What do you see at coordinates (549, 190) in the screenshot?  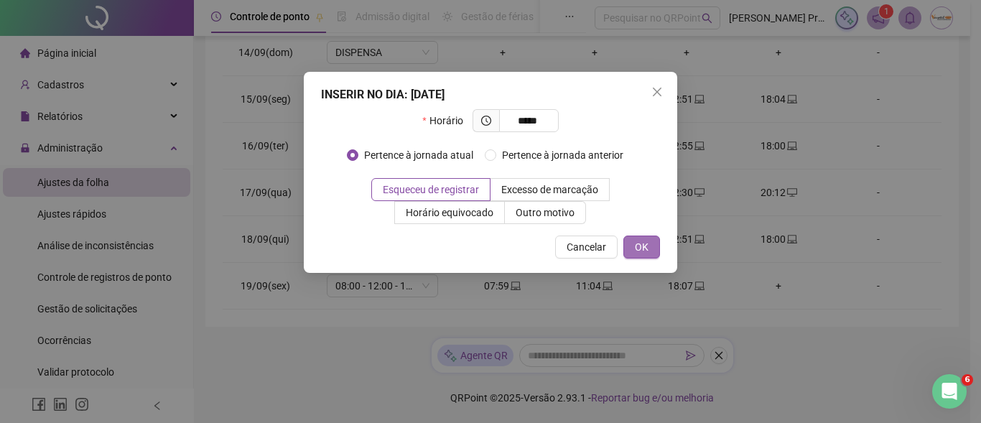 I see `span: Excesso de marcação` at bounding box center [549, 190].